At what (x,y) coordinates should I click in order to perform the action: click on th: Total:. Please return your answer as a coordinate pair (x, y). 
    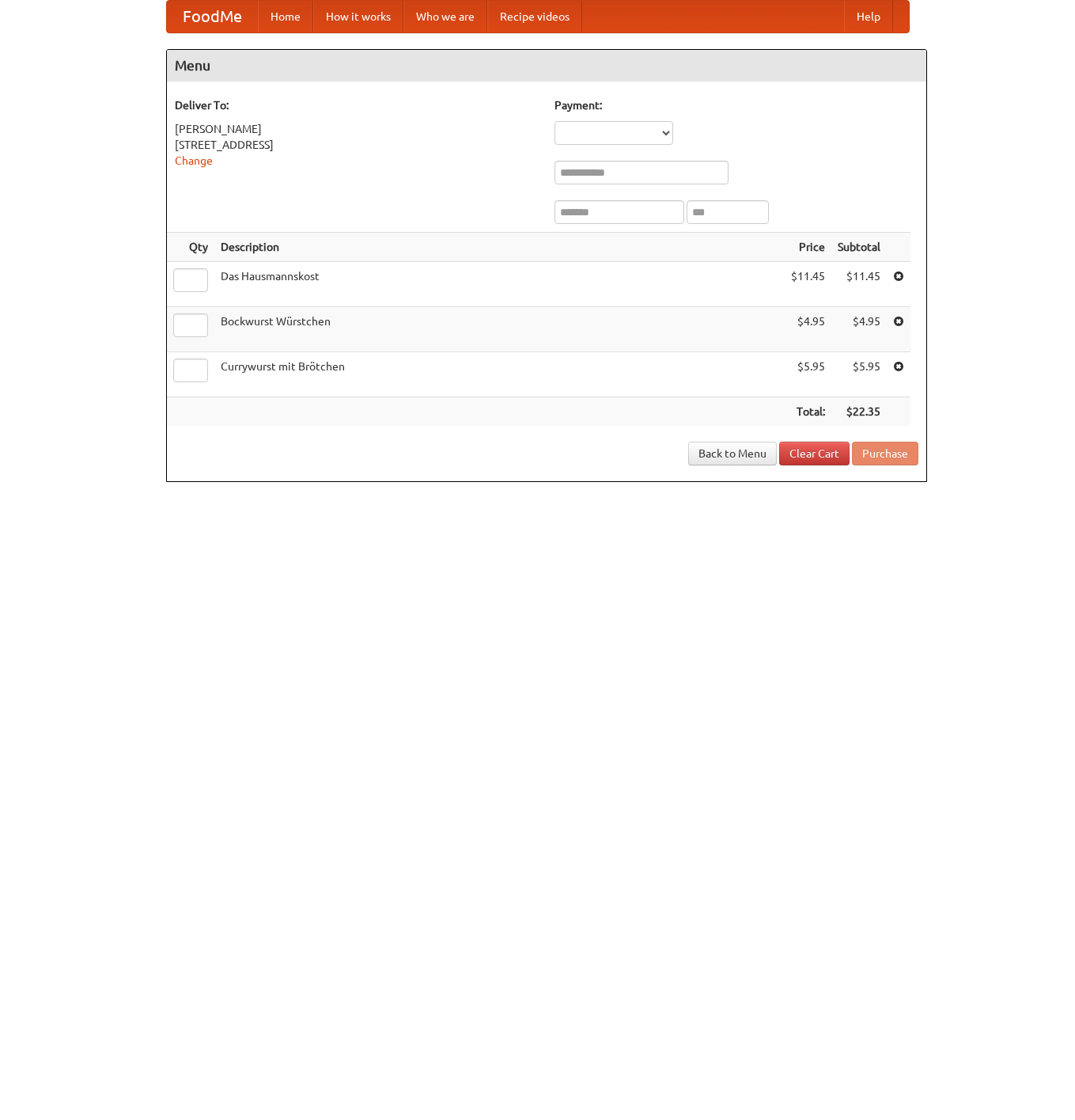
    Looking at the image, I should click on (808, 411).